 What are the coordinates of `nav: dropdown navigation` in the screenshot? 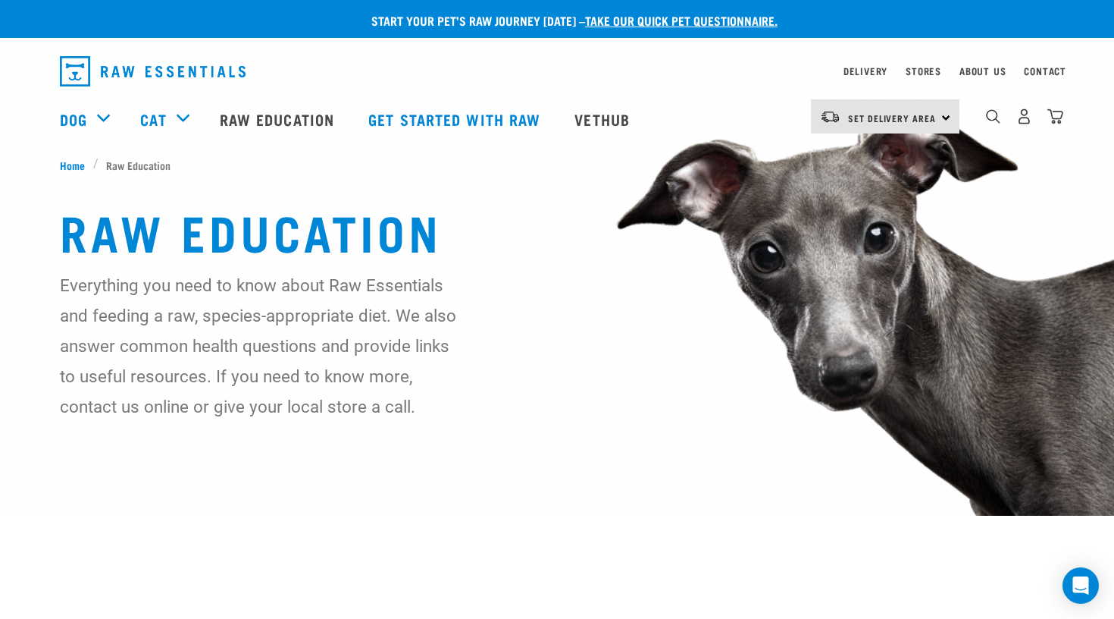 It's located at (557, 71).